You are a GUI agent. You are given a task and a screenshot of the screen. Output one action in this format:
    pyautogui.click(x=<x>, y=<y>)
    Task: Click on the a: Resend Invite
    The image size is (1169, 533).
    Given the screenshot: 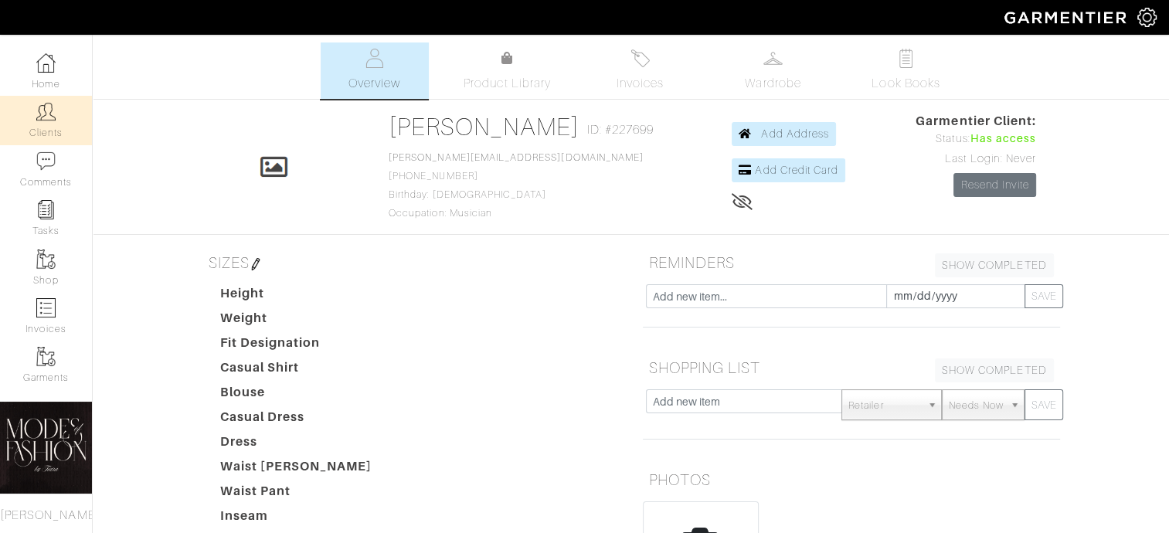 What is the action you would take?
    pyautogui.click(x=994, y=185)
    